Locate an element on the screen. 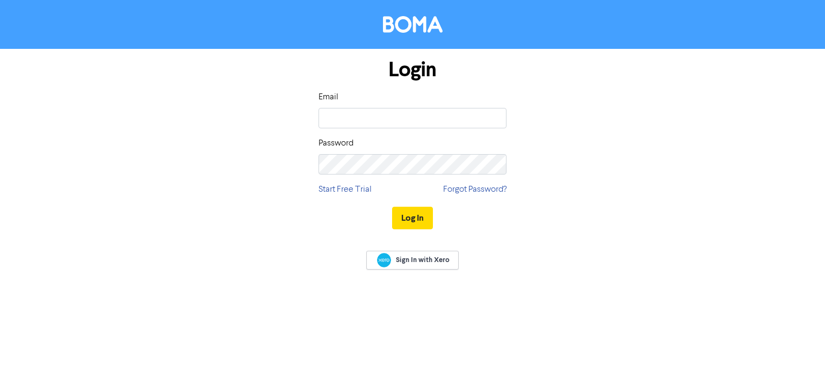 This screenshot has height=392, width=825. label: Password is located at coordinates (336, 143).